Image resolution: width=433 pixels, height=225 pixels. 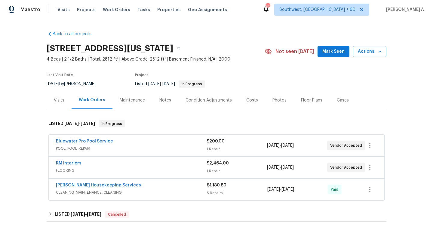 I want to click on span: Last Visit Date, so click(x=60, y=75).